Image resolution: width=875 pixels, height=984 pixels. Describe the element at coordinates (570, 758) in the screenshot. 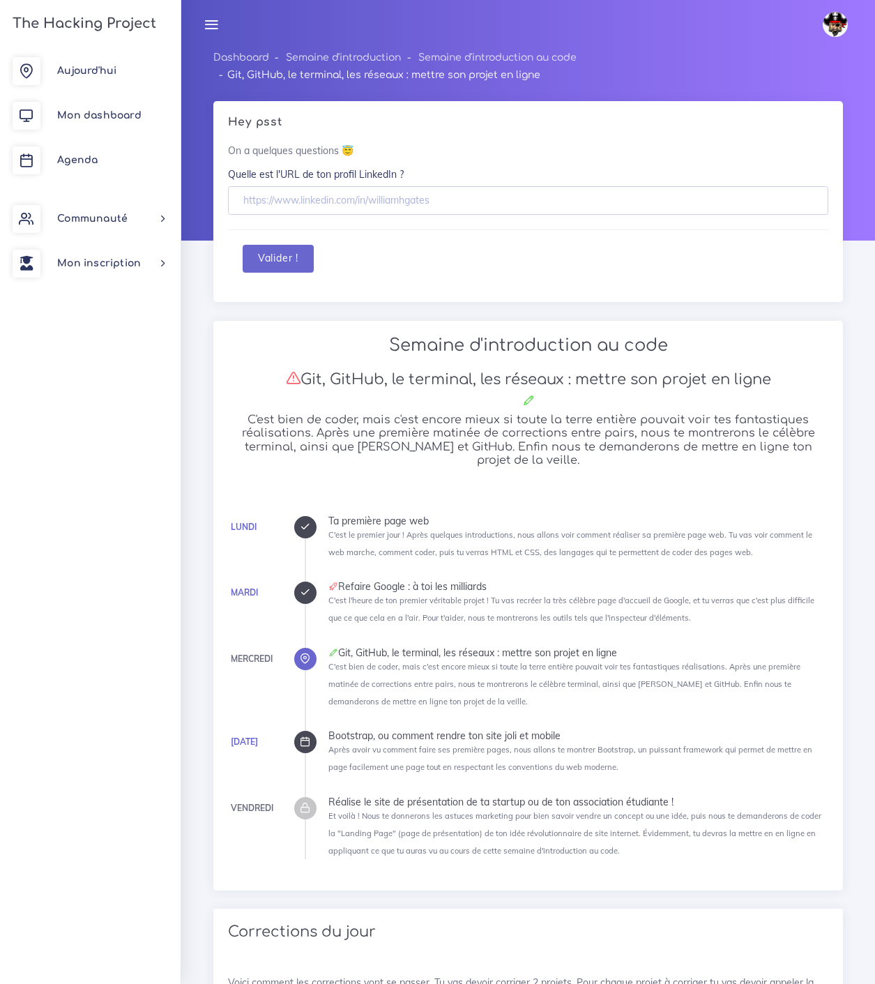

I see `small: Après avoir vu comment faire ses première pages, nous allons te montrer Bootstrap, un puissant fr...` at that location.